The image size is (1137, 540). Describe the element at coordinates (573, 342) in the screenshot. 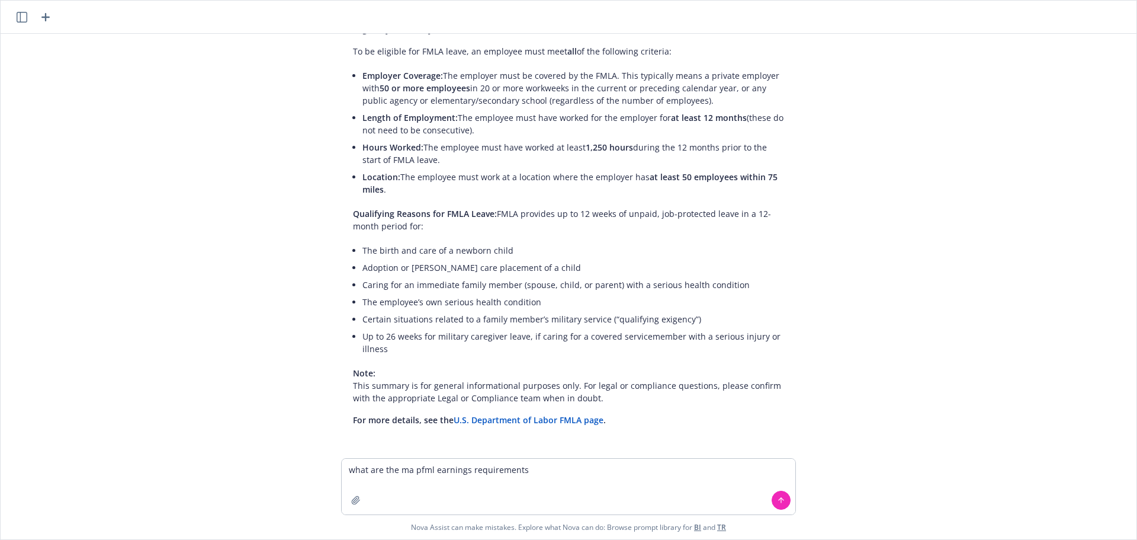

I see `li: Up to 26 weeks for military caregiver leave, if caring for a covered servicemember with a serious...` at that location.